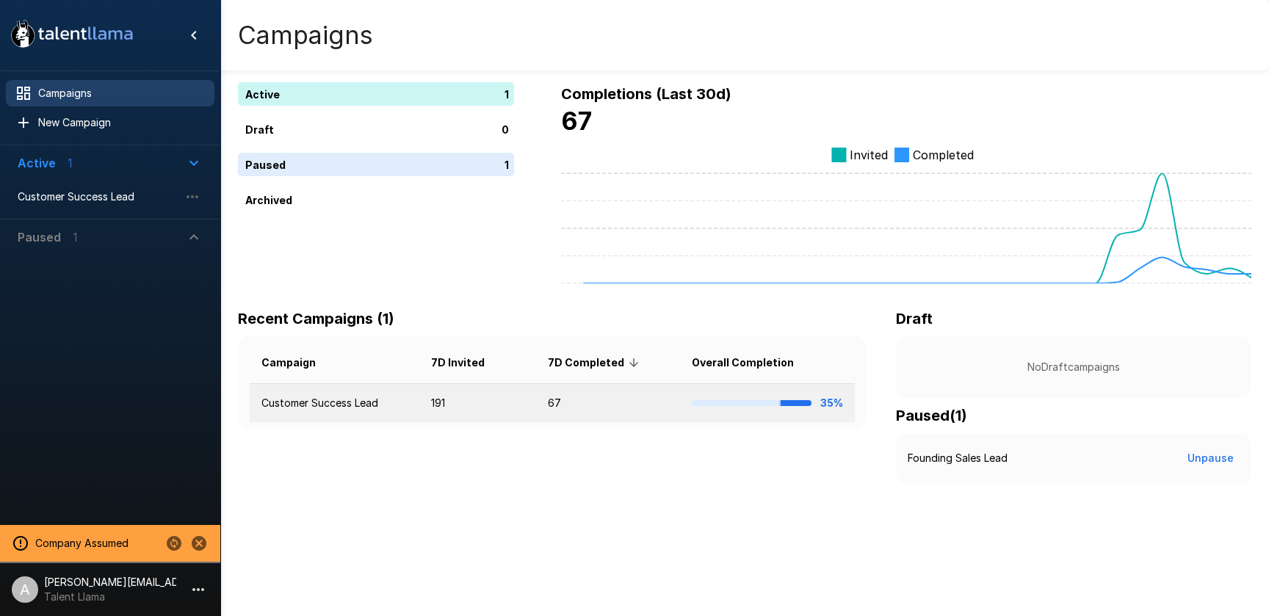 The height and width of the screenshot is (616, 1269). What do you see at coordinates (576, 120) in the screenshot?
I see `b: 67` at bounding box center [576, 120].